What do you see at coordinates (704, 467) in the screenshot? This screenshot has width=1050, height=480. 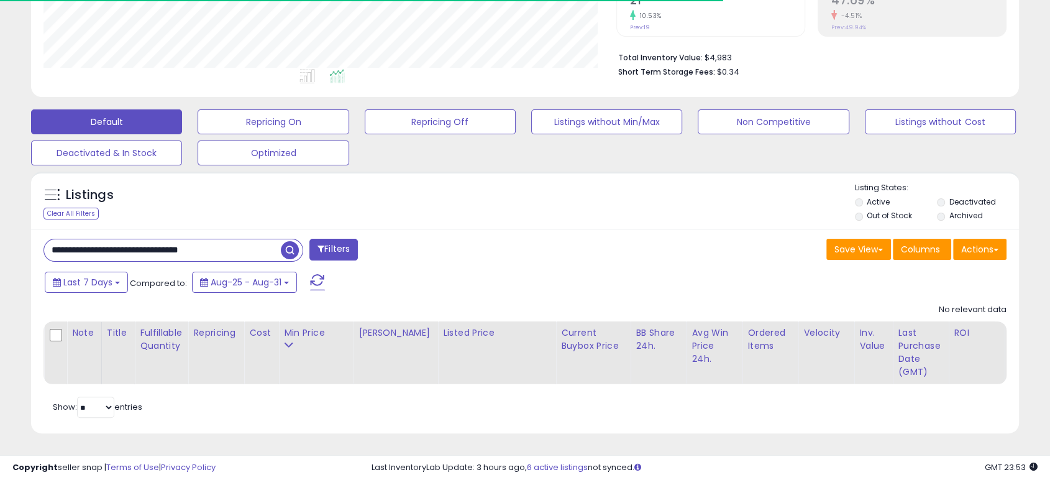 I see `div: Last InventoryLab Update: 3 hours ago, not synced.` at bounding box center [704, 467].